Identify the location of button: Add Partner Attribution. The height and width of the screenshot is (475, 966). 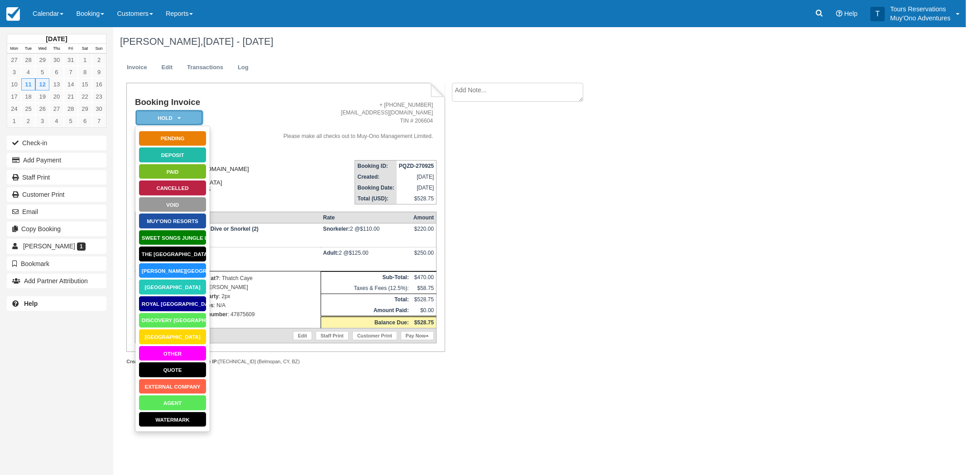
(57, 281).